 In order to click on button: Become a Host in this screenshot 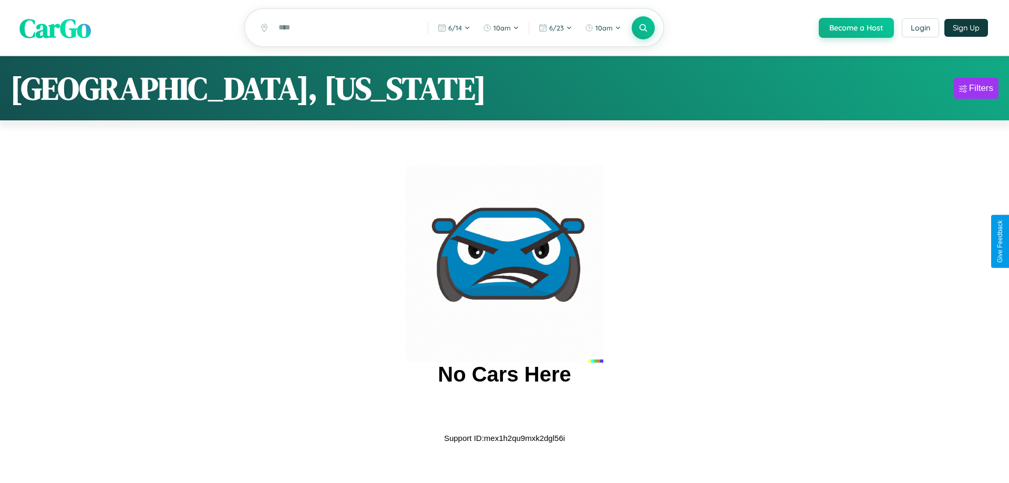, I will do `click(856, 28)`.